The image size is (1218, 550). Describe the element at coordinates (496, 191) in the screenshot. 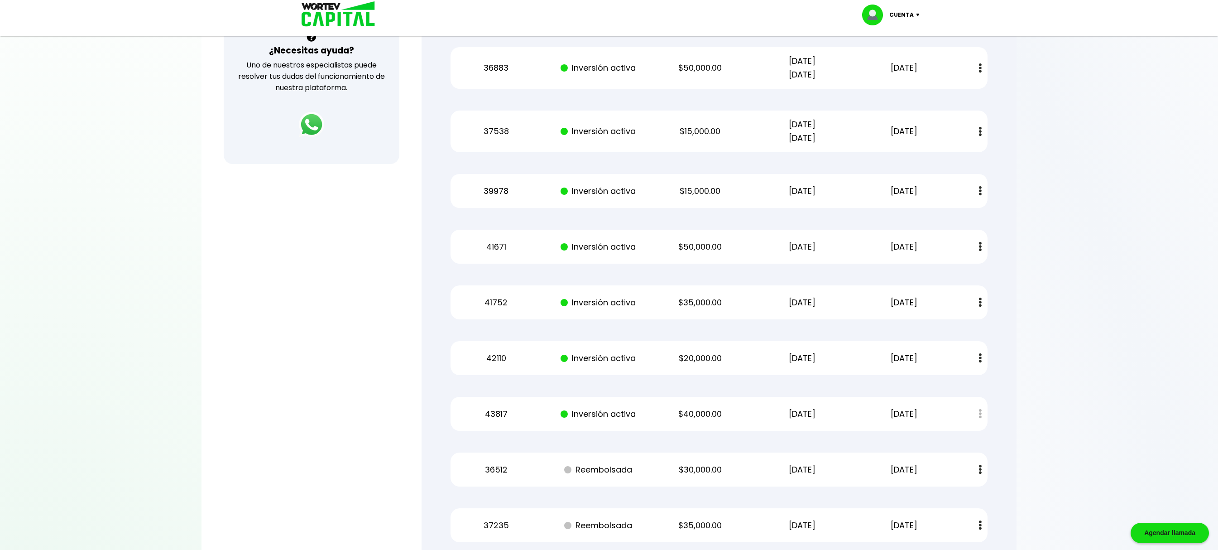

I see `p: 39978` at that location.